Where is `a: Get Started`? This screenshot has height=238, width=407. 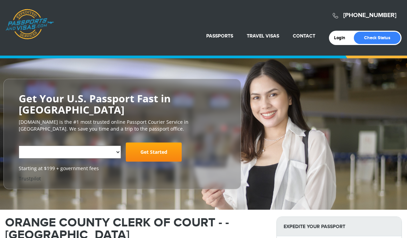
a: Get Started is located at coordinates (154, 152).